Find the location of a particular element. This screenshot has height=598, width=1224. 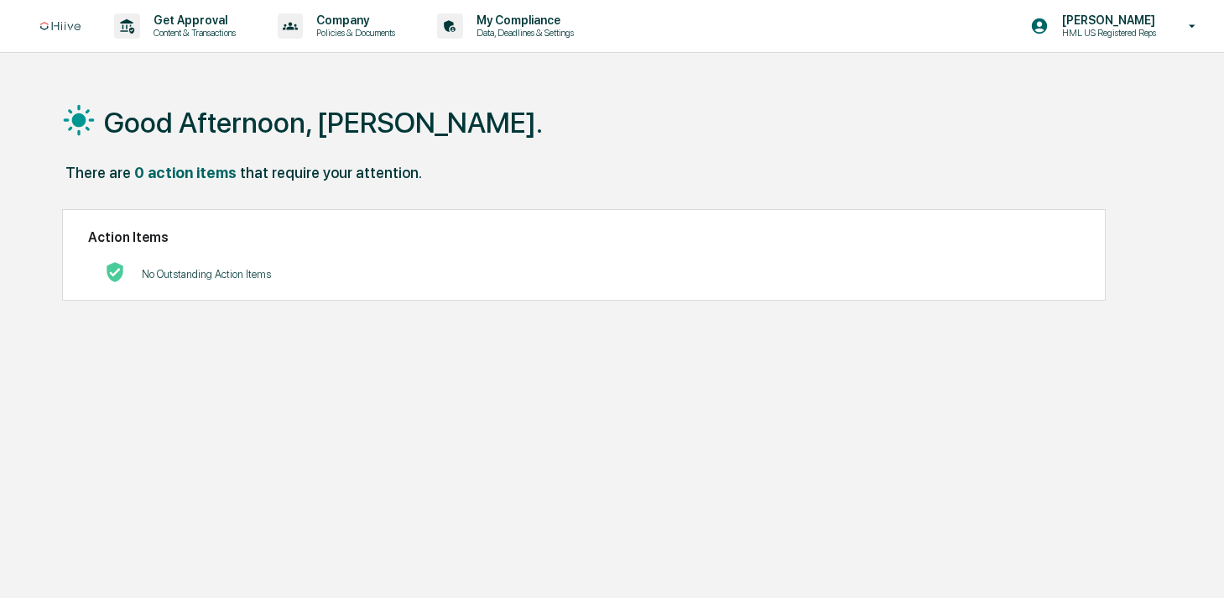

div: that require your attention. is located at coordinates (331, 172).